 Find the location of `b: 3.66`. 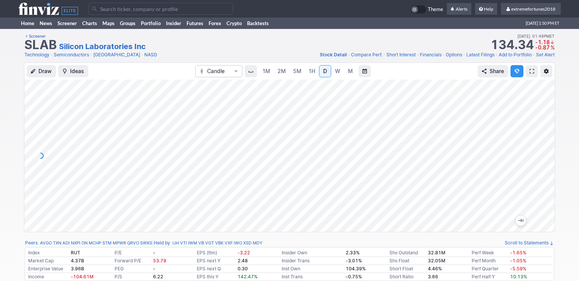

b: 3.66 is located at coordinates (433, 277).